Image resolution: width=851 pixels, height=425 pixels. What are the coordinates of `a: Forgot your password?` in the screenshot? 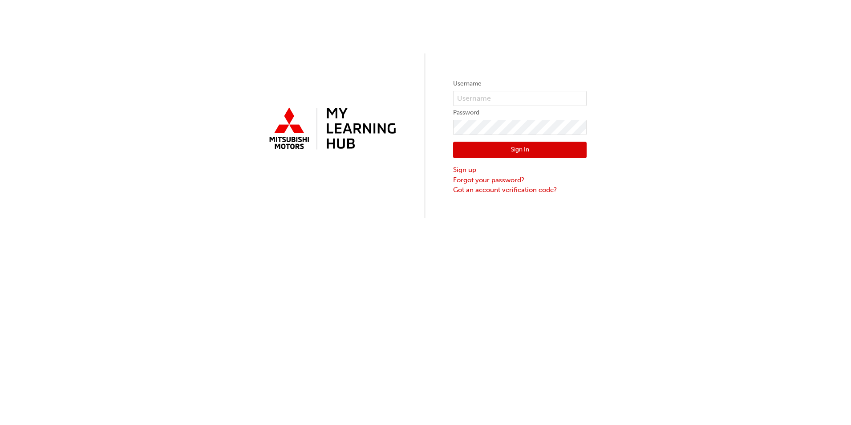 It's located at (520, 180).